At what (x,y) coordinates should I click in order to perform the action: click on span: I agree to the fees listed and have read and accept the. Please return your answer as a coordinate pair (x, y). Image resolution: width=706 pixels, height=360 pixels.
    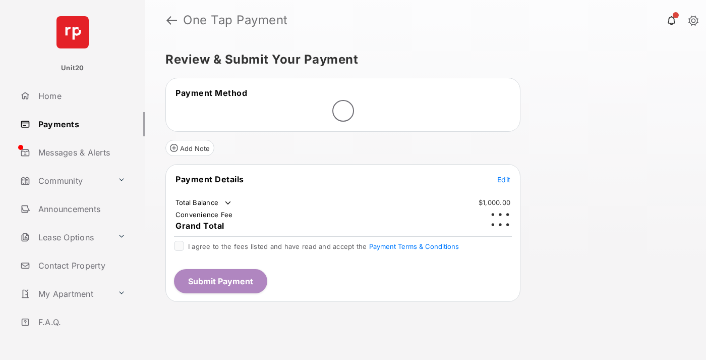
    Looking at the image, I should click on (323, 246).